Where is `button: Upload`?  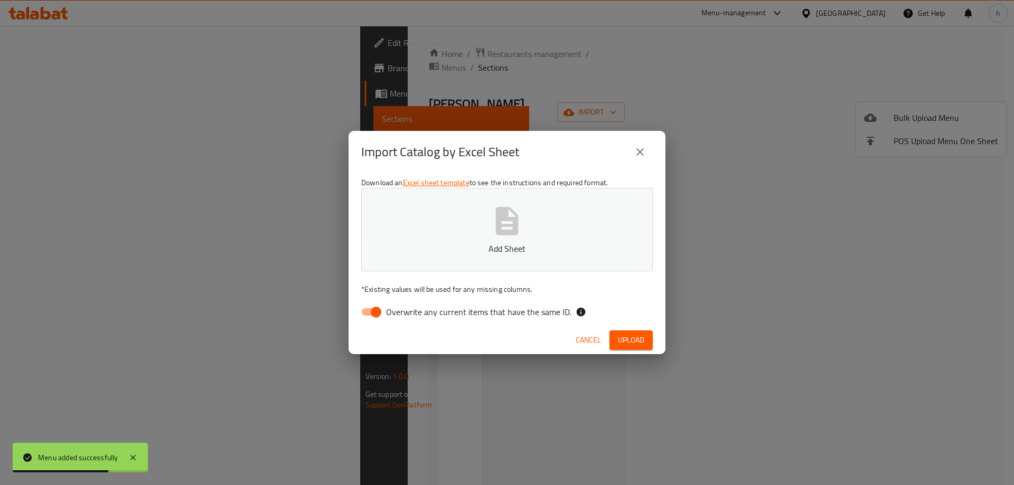 button: Upload is located at coordinates (631, 340).